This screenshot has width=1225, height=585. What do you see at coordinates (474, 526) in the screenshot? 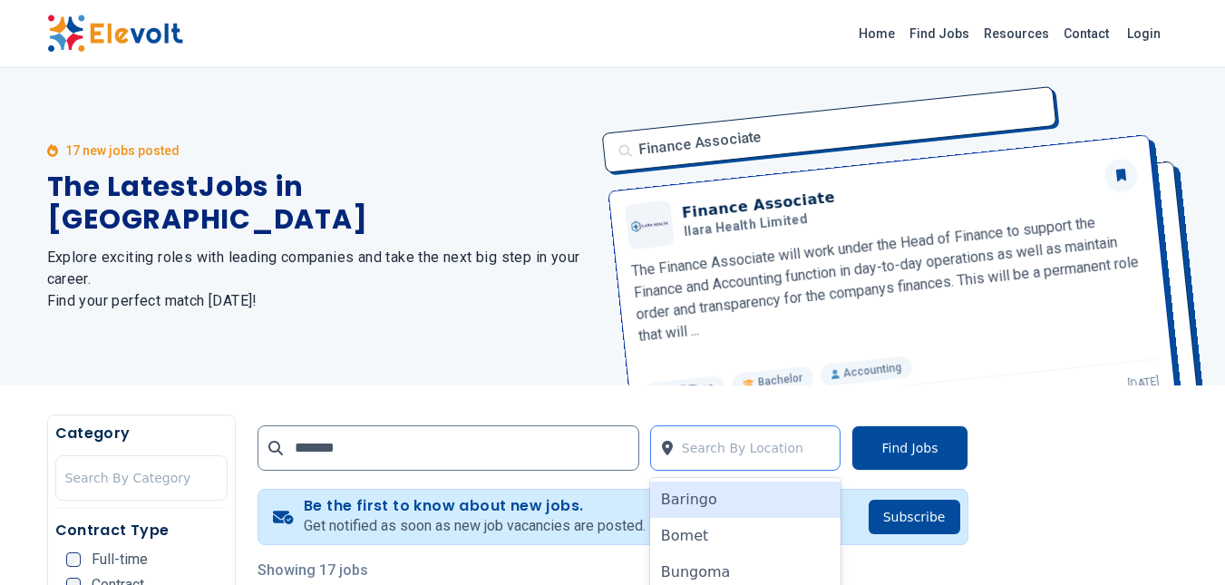
I see `p: Get notified as soon as new job vacancies are posted.` at bounding box center [474, 526].